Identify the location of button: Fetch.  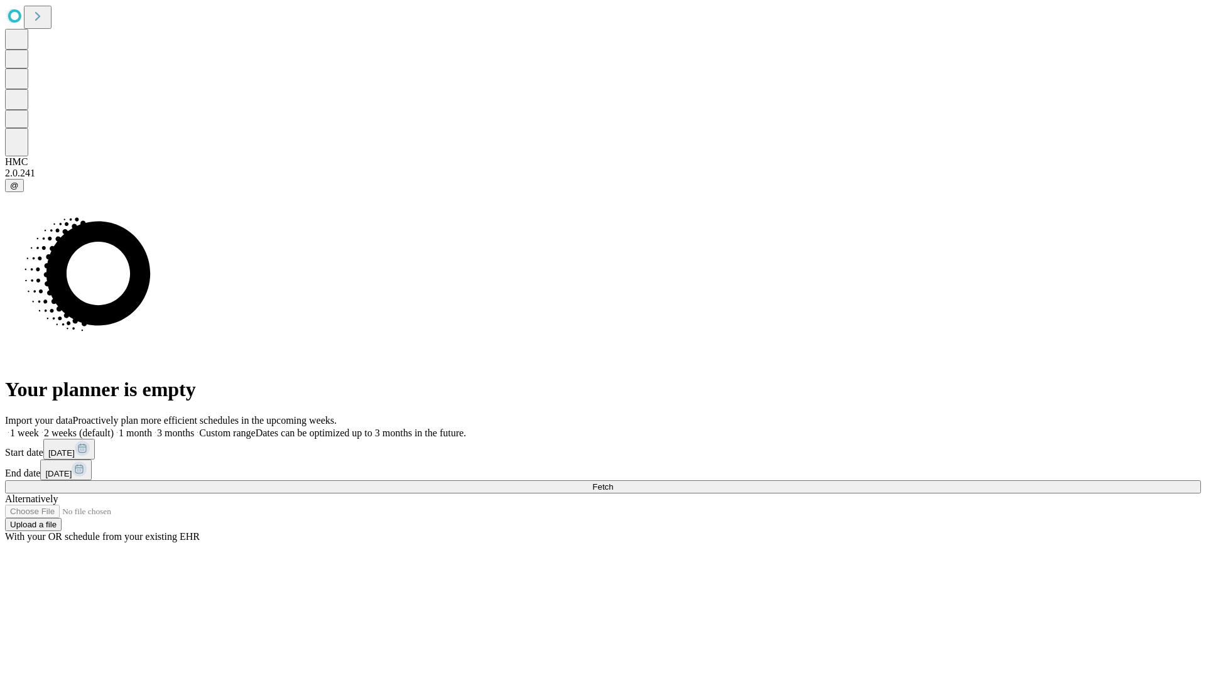
(603, 487).